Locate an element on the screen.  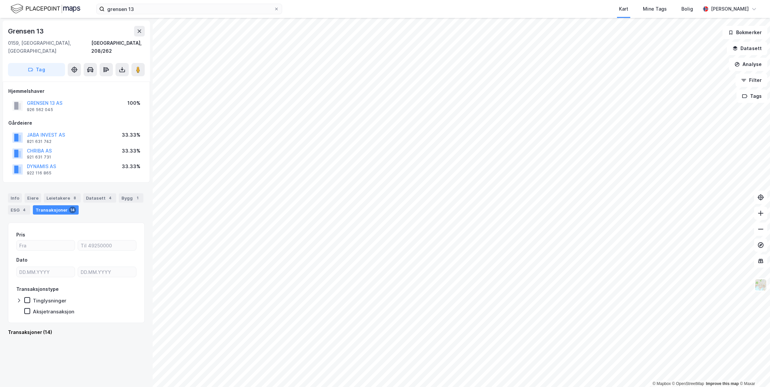
div: Transaksjoner is located at coordinates (56, 210).